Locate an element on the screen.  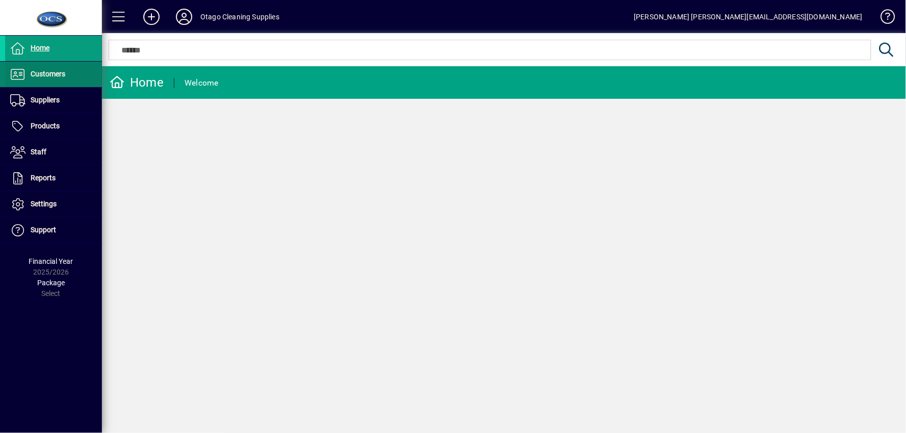
span: Financial Year is located at coordinates (51, 262).